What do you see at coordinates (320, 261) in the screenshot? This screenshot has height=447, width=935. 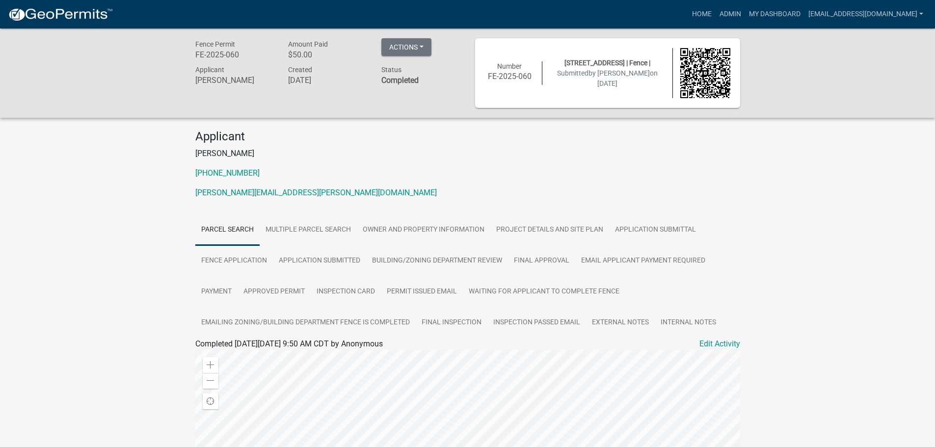 I see `a: Application Submitted` at bounding box center [320, 261].